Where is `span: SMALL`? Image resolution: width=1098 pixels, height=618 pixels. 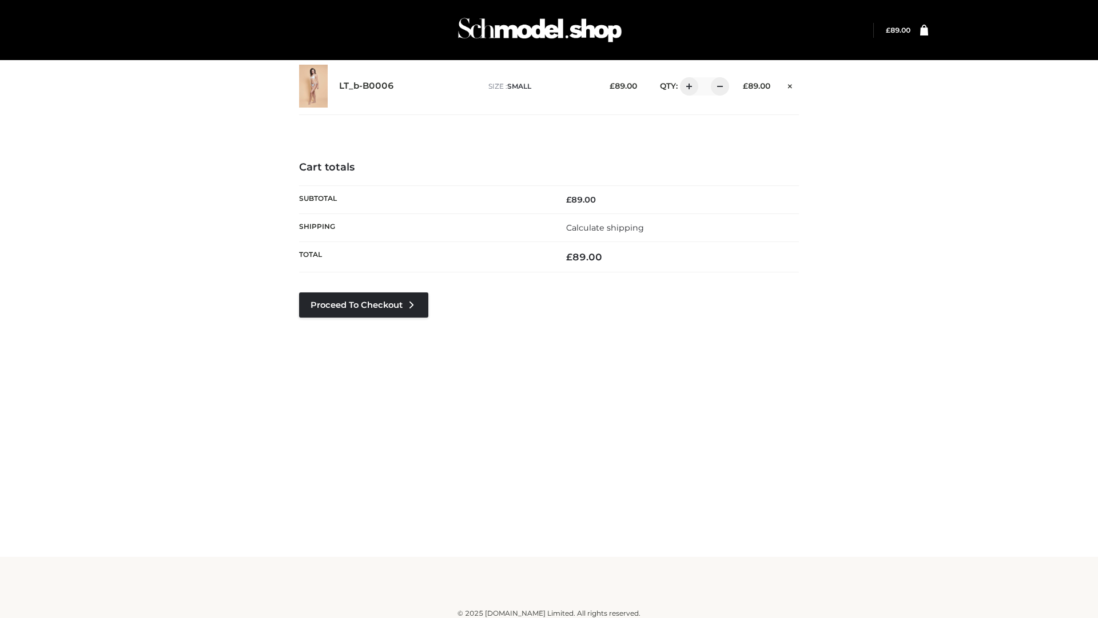
span: SMALL is located at coordinates (519, 86).